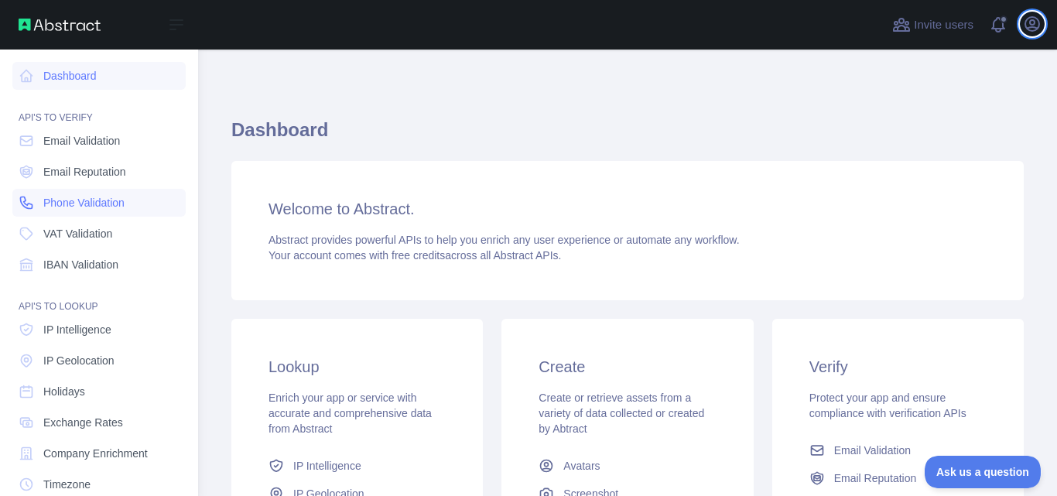  What do you see at coordinates (99, 108) in the screenshot?
I see `div: API'S TO VERIFY` at bounding box center [99, 108].